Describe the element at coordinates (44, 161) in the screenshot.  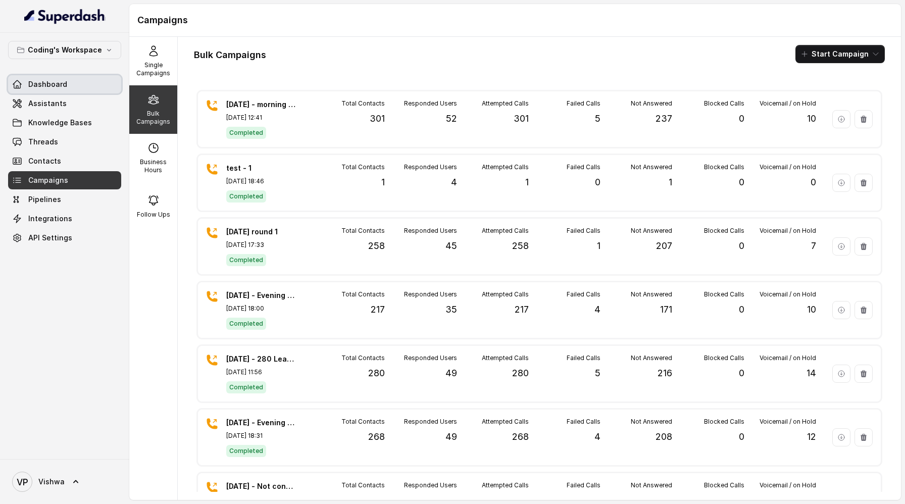
I see `span: Contacts` at that location.